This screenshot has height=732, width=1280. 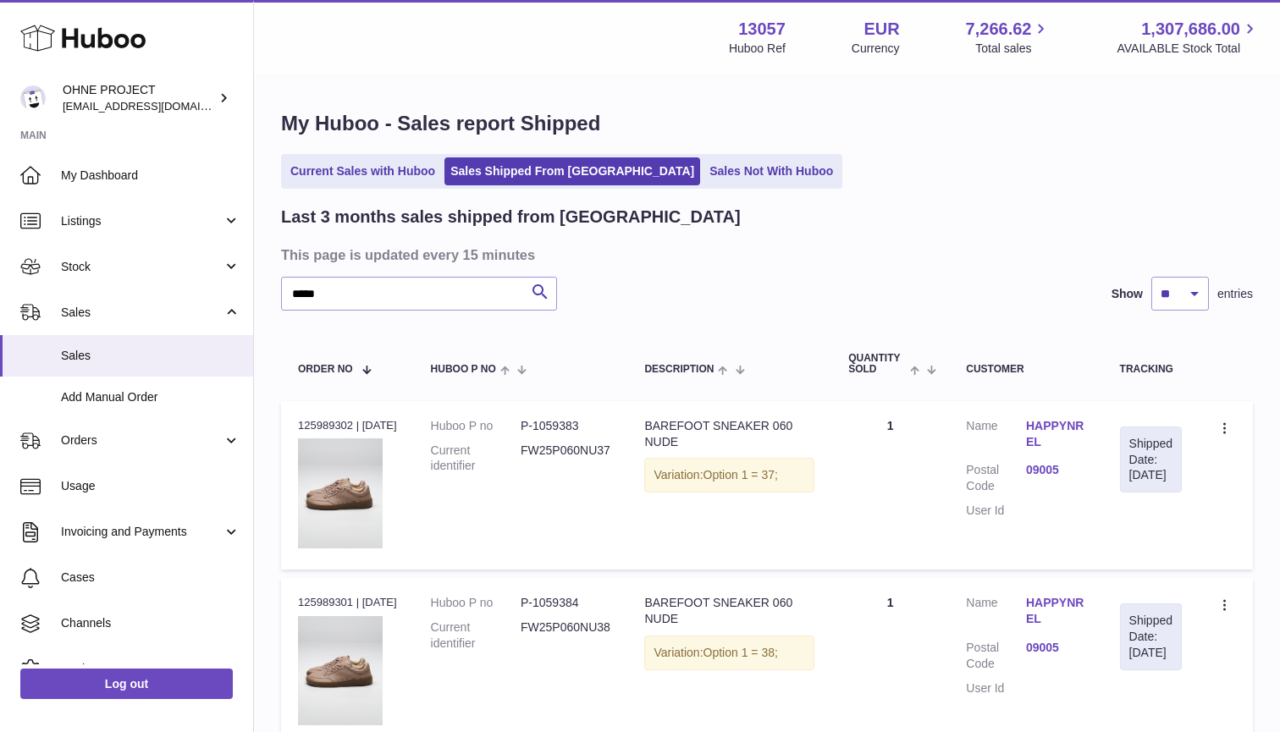 What do you see at coordinates (679, 369) in the screenshot?
I see `span: Description` at bounding box center [679, 369].